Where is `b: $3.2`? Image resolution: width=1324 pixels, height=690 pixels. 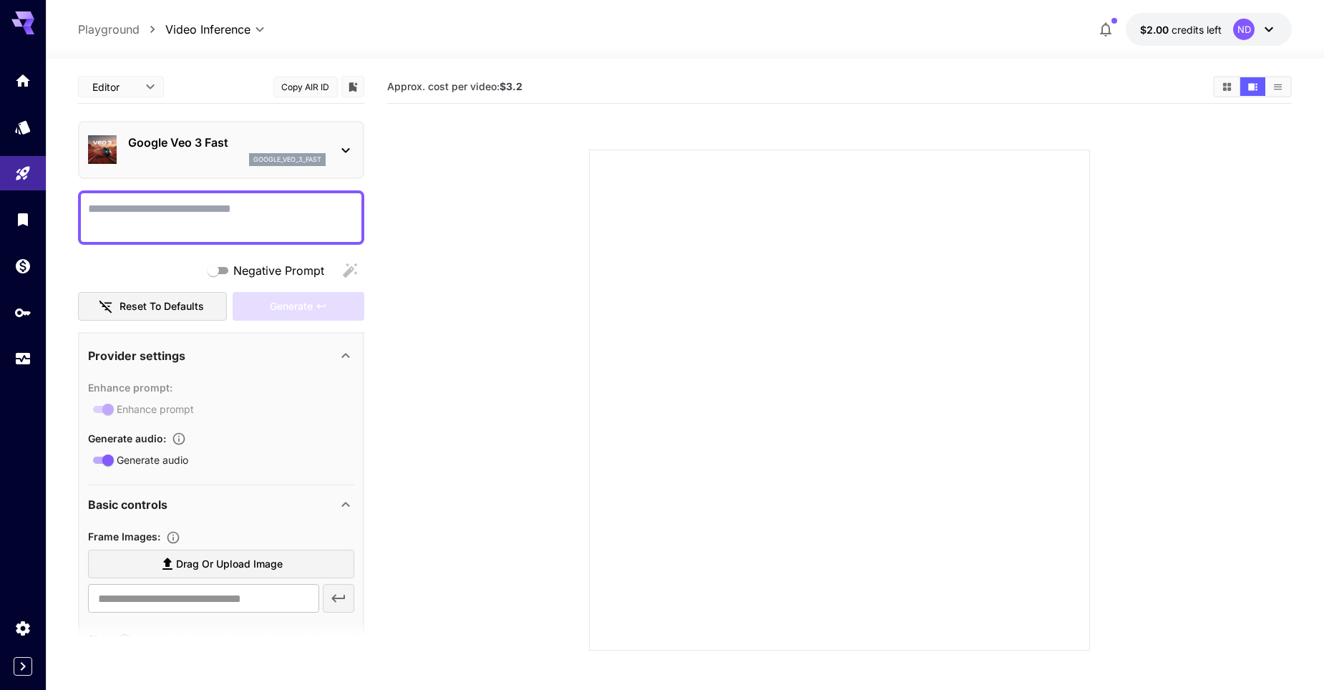 b: $3.2 is located at coordinates (511, 86).